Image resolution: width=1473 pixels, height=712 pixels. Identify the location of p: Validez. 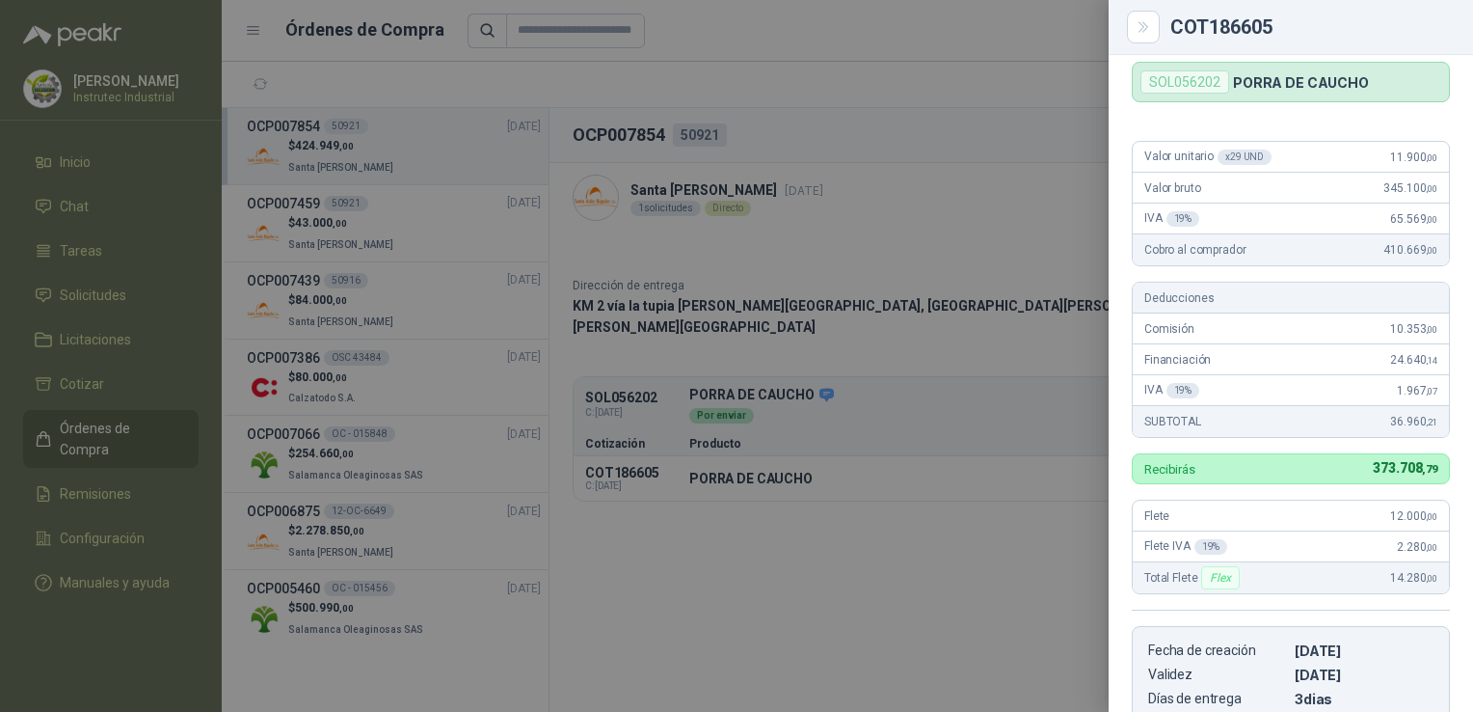
(1218, 674).